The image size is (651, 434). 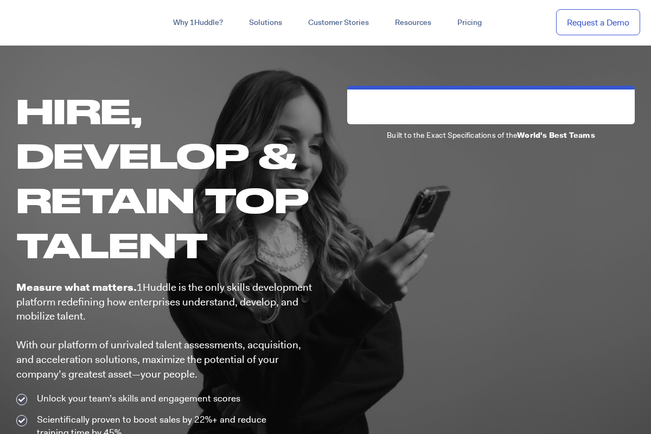 What do you see at coordinates (339, 23) in the screenshot?
I see `a: Customer Stories` at bounding box center [339, 23].